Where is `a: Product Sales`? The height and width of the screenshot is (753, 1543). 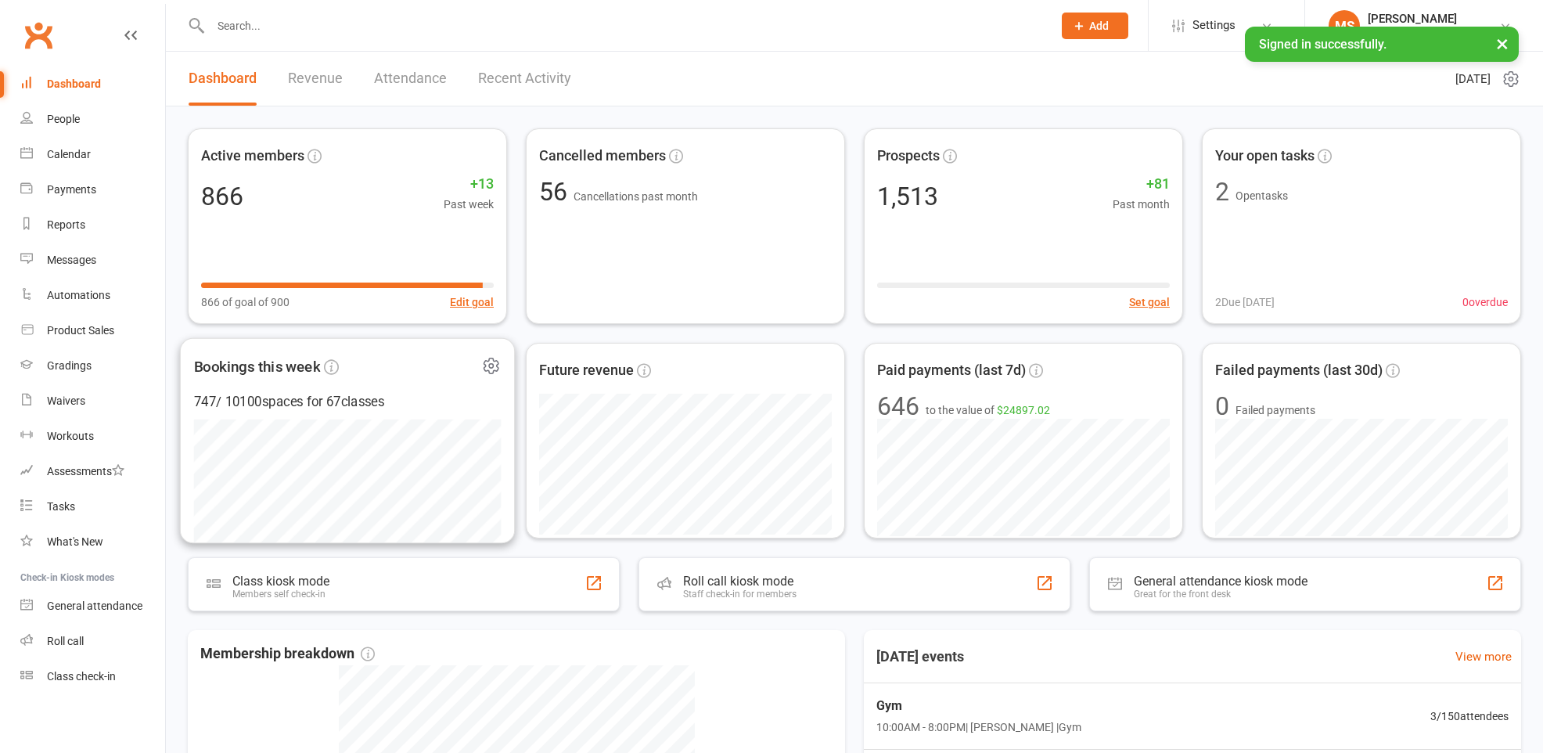 a: Product Sales is located at coordinates (92, 330).